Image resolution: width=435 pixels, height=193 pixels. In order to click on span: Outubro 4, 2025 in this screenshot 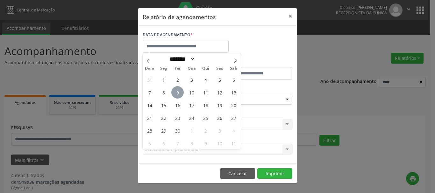, I will do `click(233, 131)`.